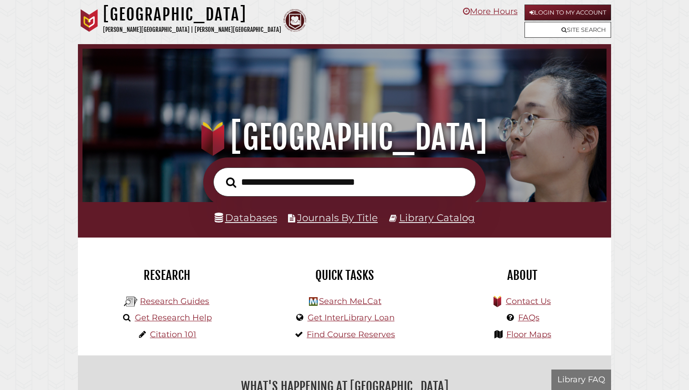  Describe the element at coordinates (89, 20) in the screenshot. I see `img: Calvin University` at that location.